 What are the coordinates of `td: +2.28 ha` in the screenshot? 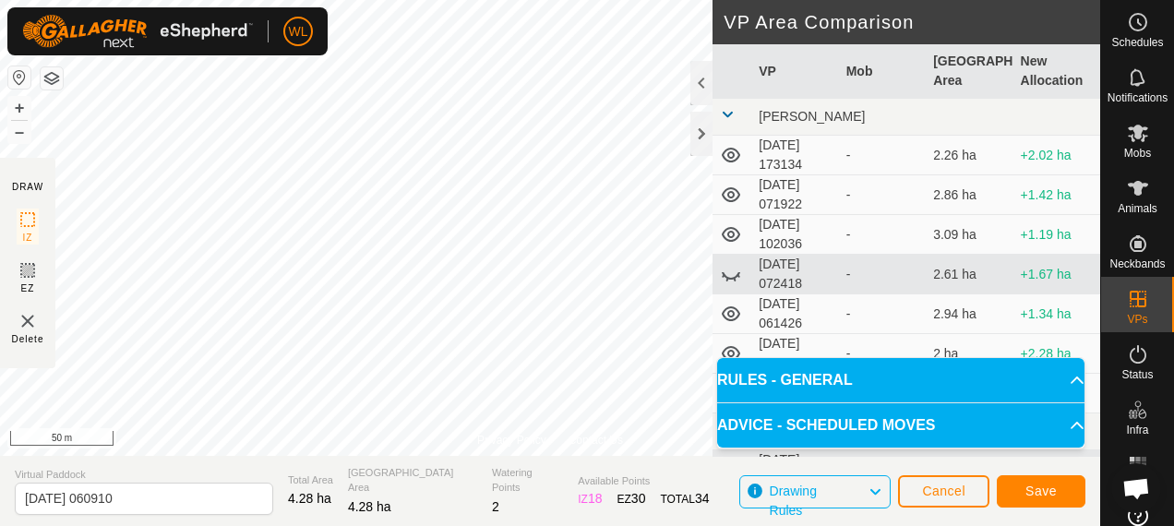 It's located at (1057, 354).